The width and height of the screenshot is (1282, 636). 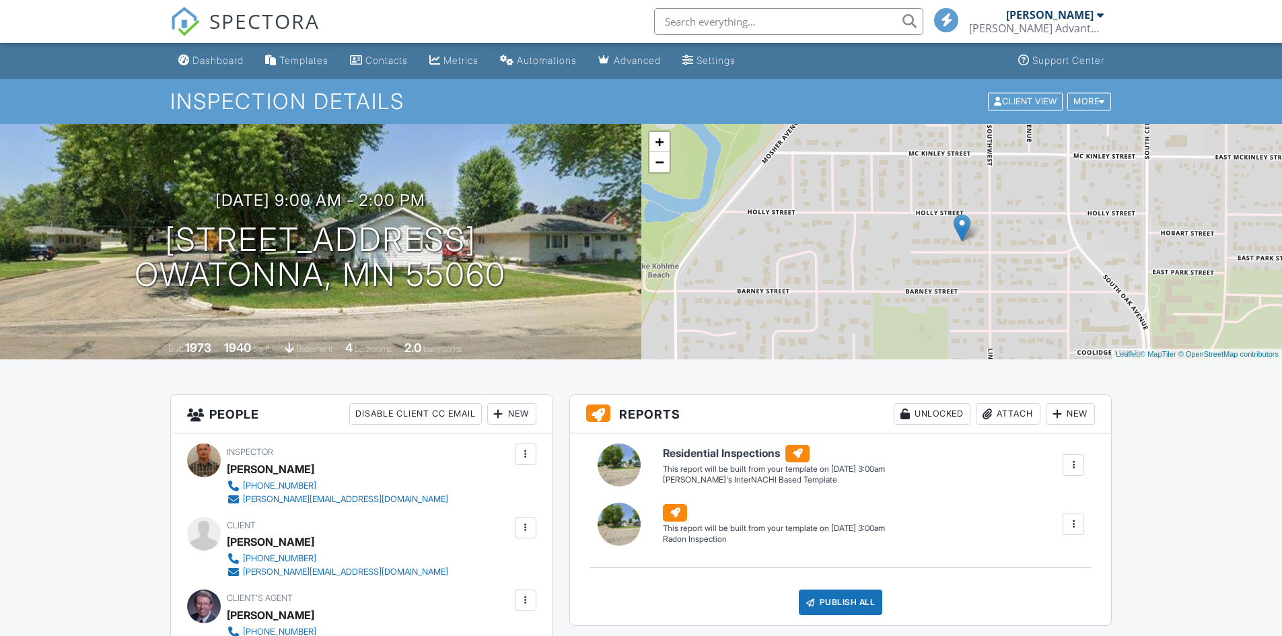 I want to click on div: 1940, so click(x=238, y=347).